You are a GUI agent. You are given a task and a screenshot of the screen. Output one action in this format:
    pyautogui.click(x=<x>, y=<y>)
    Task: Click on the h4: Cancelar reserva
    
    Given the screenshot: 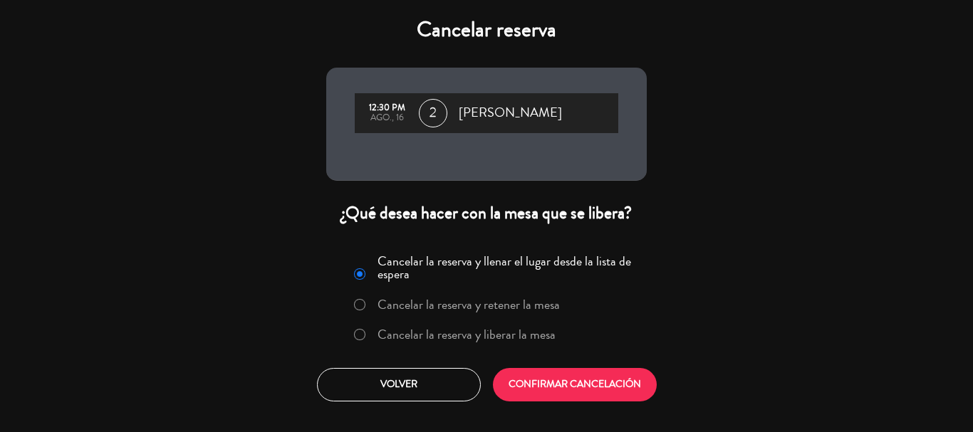 What is the action you would take?
    pyautogui.click(x=486, y=30)
    